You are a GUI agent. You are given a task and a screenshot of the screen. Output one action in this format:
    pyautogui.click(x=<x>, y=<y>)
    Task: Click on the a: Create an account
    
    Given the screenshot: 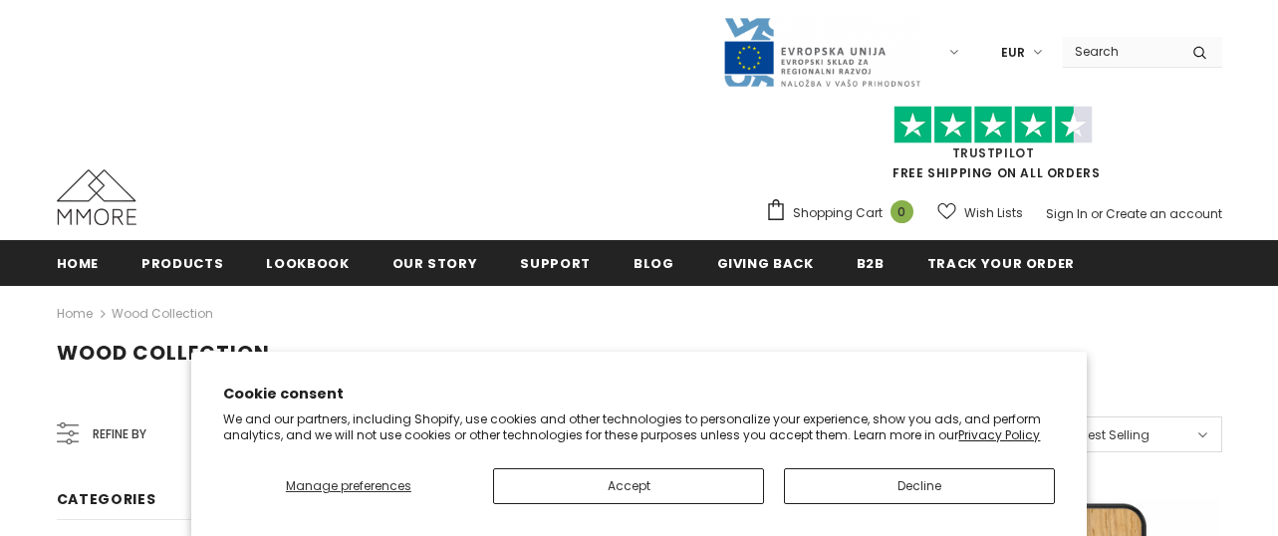 What is the action you would take?
    pyautogui.click(x=1164, y=213)
    